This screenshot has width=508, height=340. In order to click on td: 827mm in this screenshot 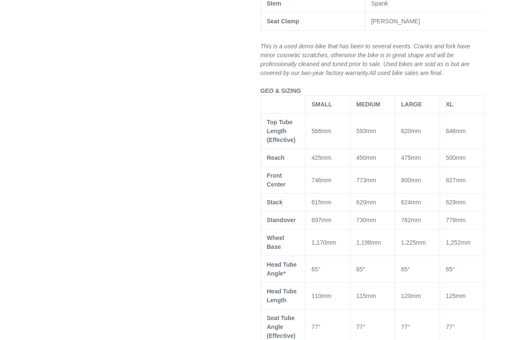, I will do `click(462, 181)`.